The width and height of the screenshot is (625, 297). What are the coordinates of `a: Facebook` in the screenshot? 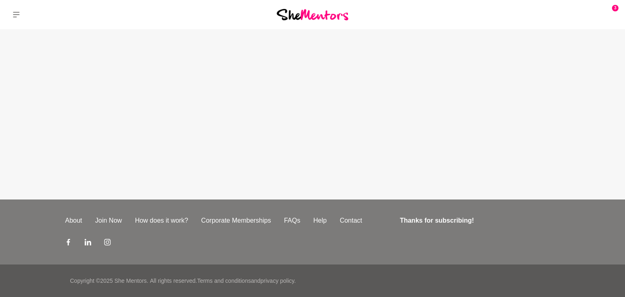 It's located at (68, 244).